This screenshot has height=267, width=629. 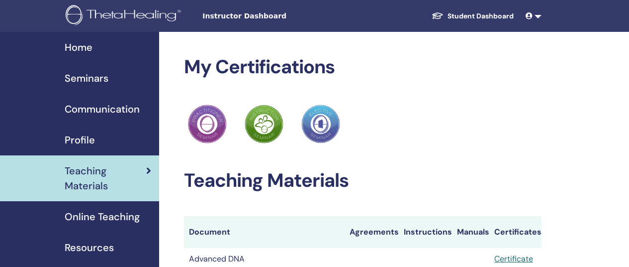 What do you see at coordinates (125, 16) in the screenshot?
I see `img: logo.png` at bounding box center [125, 16].